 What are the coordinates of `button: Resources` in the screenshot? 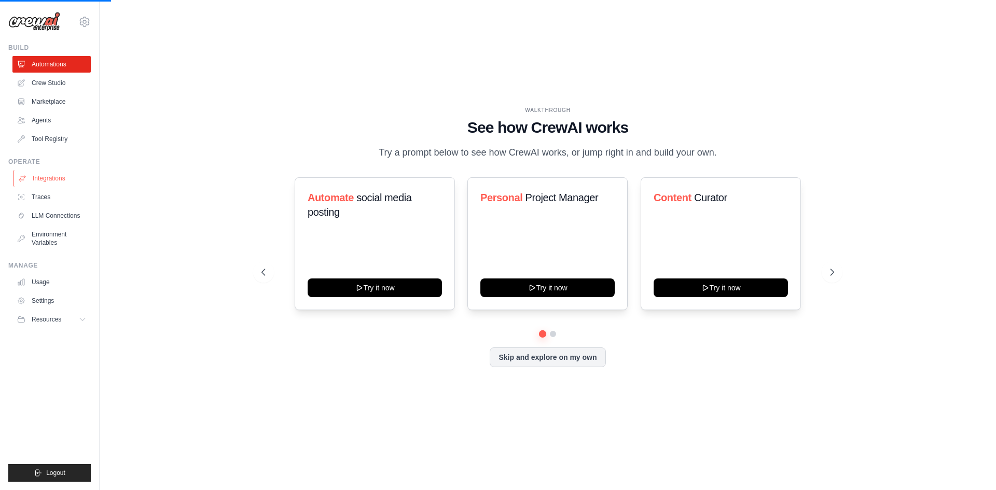 It's located at (51, 320).